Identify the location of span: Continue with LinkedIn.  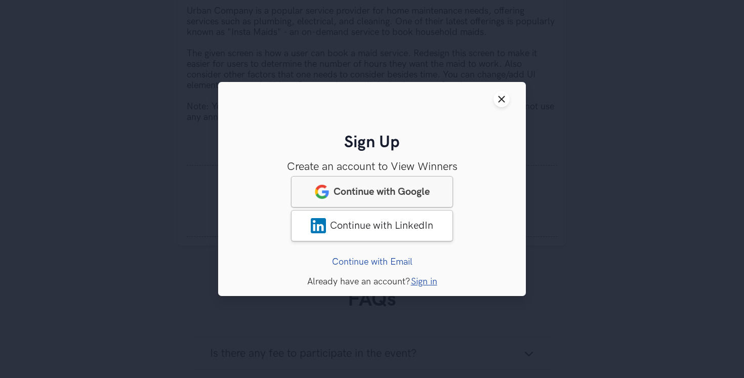
(382, 226).